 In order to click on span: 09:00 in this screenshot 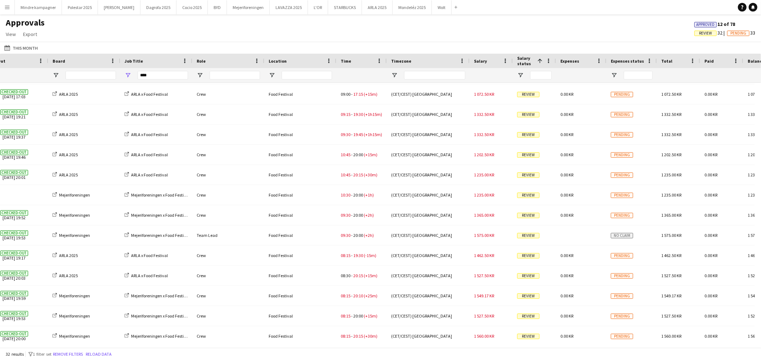, I will do `click(345, 94)`.